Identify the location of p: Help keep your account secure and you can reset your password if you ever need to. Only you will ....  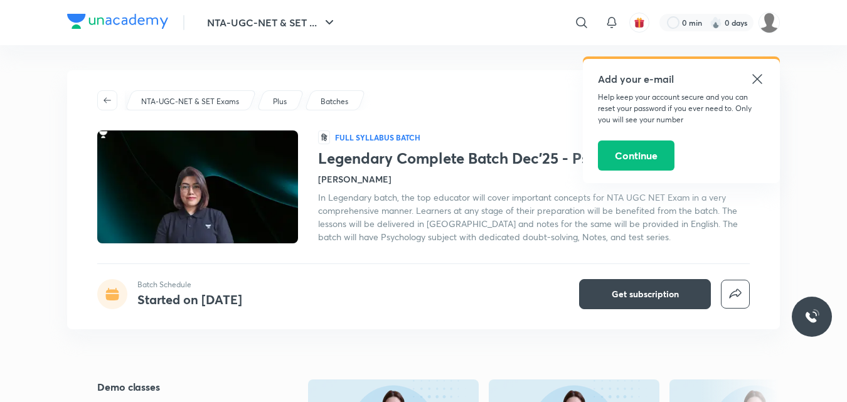
(682, 109).